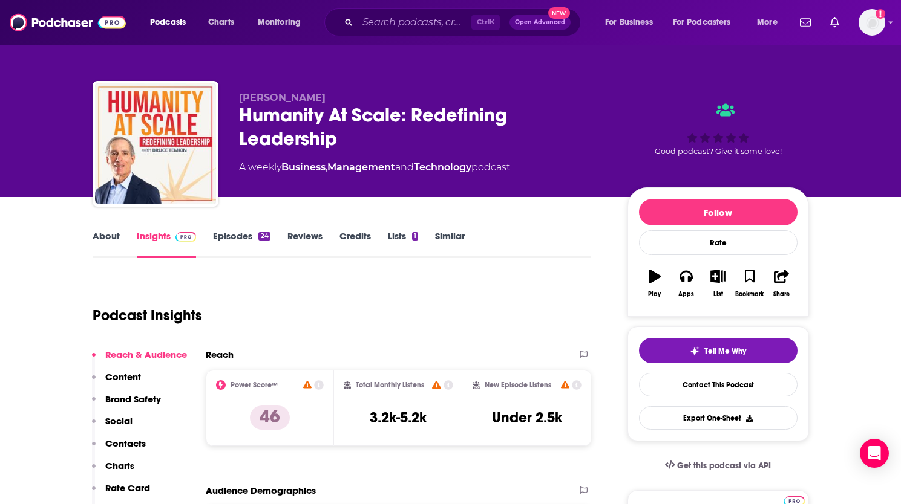  What do you see at coordinates (880, 14) in the screenshot?
I see `svg: Add a profile image` at bounding box center [880, 14].